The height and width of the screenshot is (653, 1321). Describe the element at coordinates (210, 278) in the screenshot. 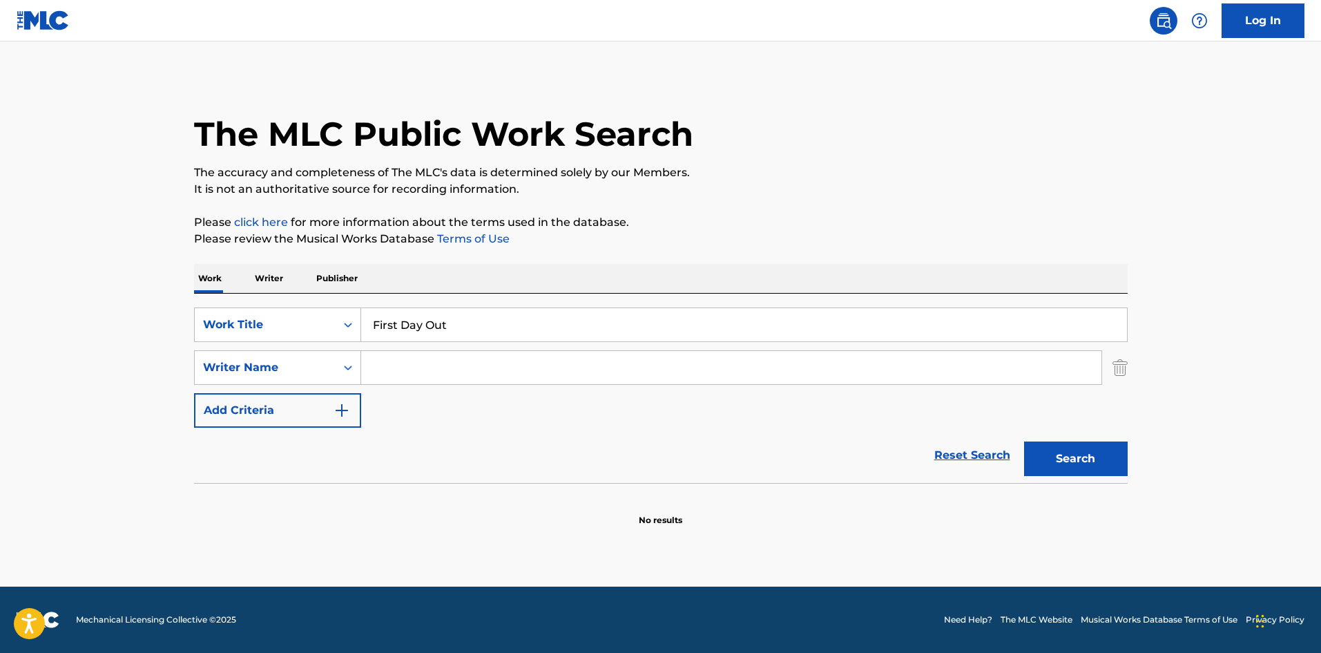

I see `p: Work` at that location.